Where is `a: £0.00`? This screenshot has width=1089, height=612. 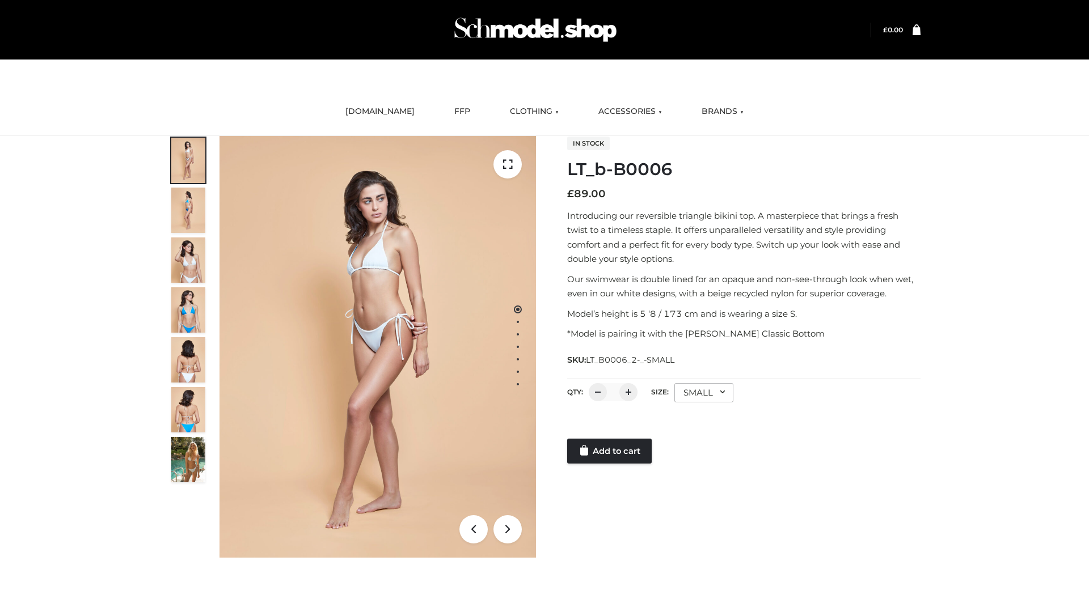
a: £0.00 is located at coordinates (892, 29).